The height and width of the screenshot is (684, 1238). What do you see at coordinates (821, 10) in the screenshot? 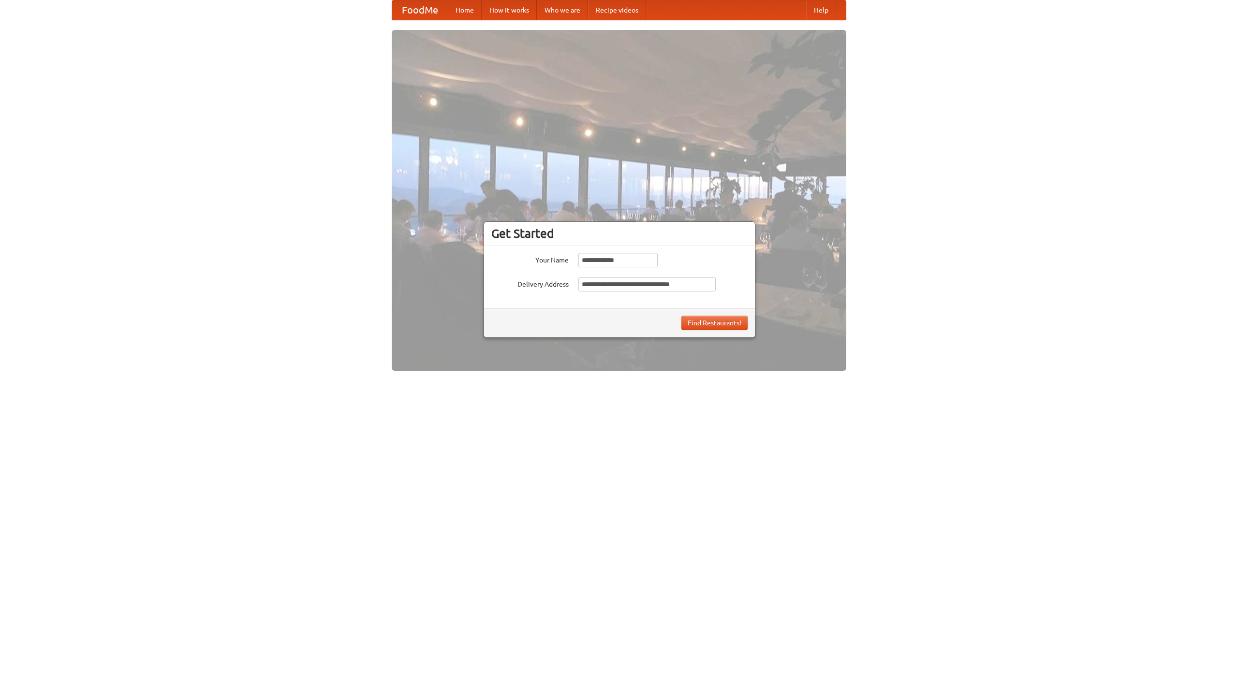
I see `a: Help` at bounding box center [821, 10].